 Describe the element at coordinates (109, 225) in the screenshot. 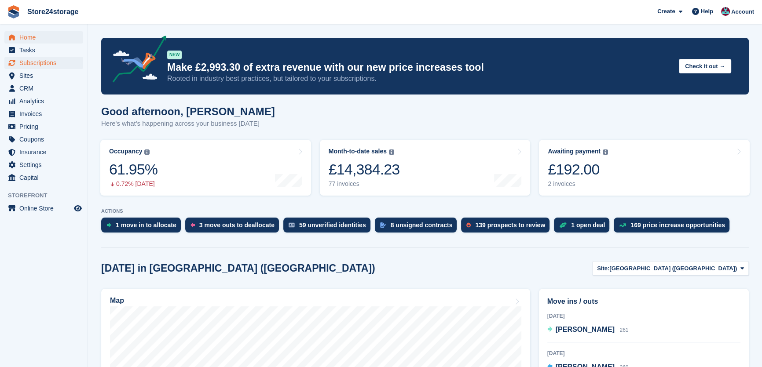

I see `img: move_ins_to_allocate_icon-fdf77a2bb77ea45bf5b3d319d69a93e2d87916cf1d5bf7949dd705db3b84f3ca.svg` at that location.